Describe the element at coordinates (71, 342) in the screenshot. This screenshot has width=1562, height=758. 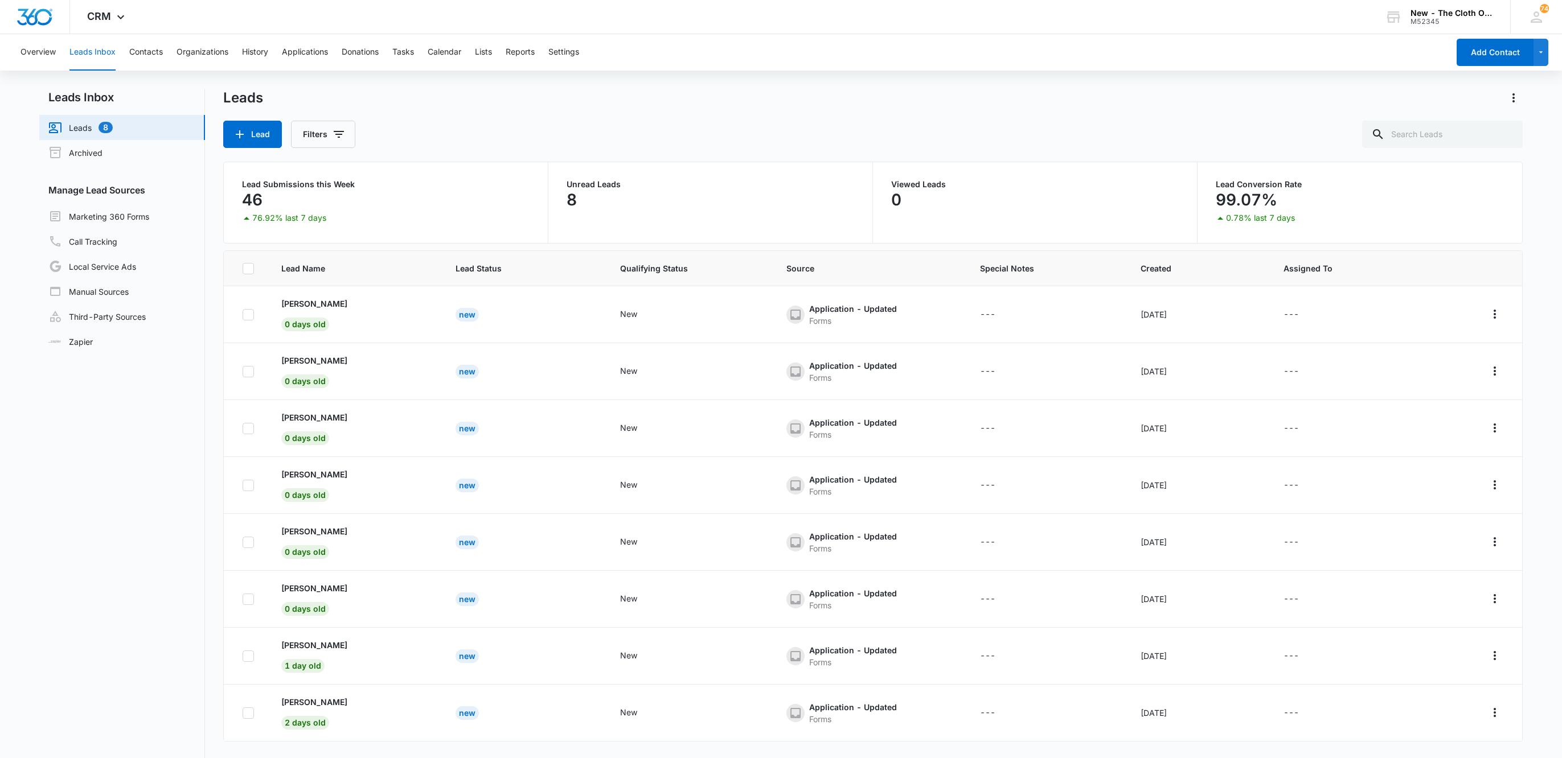
I see `a: Zapier` at that location.